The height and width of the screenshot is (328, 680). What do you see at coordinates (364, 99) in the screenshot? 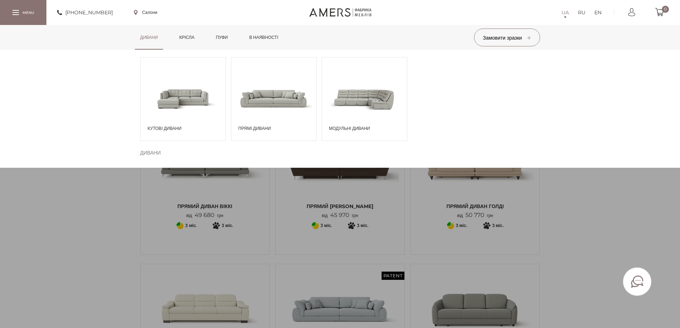
I see `a: Модульні дивани Модульні дивани` at bounding box center [364, 99].